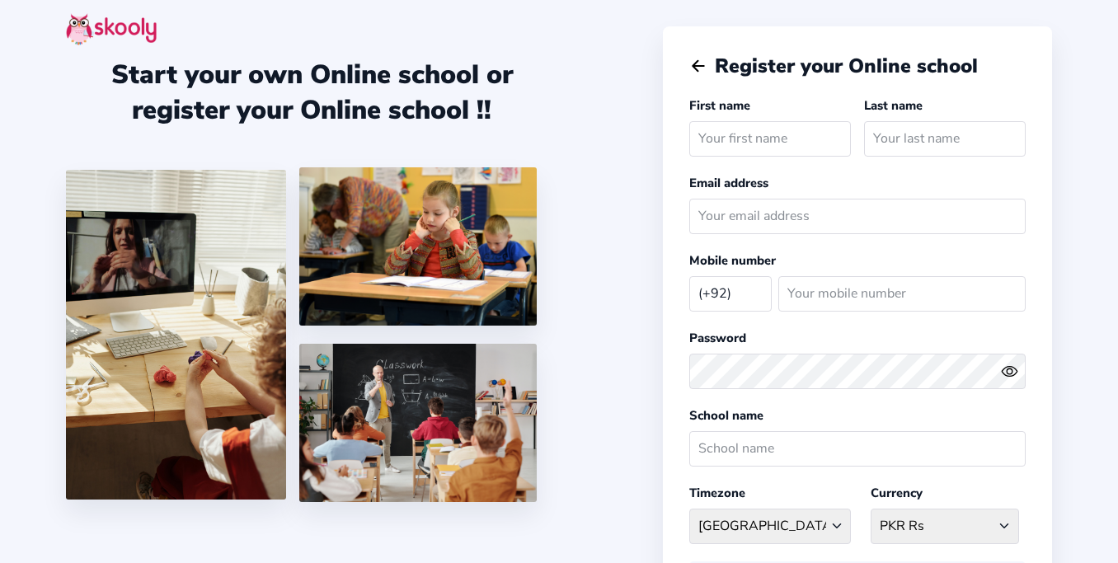  What do you see at coordinates (718, 338) in the screenshot?
I see `label: Password` at bounding box center [718, 338].